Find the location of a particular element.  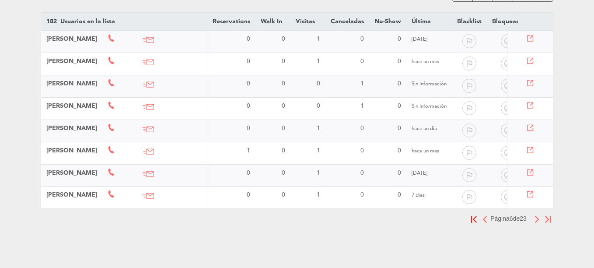

span: 23 is located at coordinates (523, 218).